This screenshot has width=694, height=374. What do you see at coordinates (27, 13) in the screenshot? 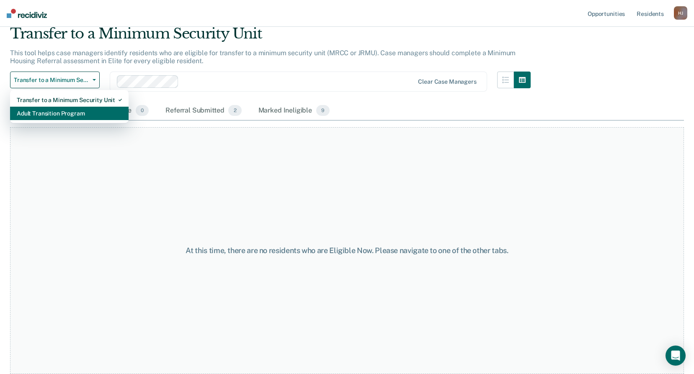
I see `img: Recidiviz` at bounding box center [27, 13].